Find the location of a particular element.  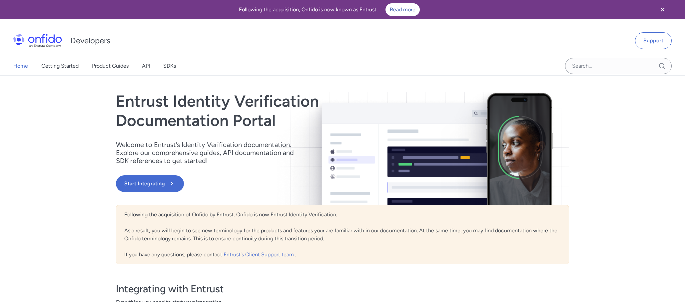

input: Onfido search input field is located at coordinates (618, 66).